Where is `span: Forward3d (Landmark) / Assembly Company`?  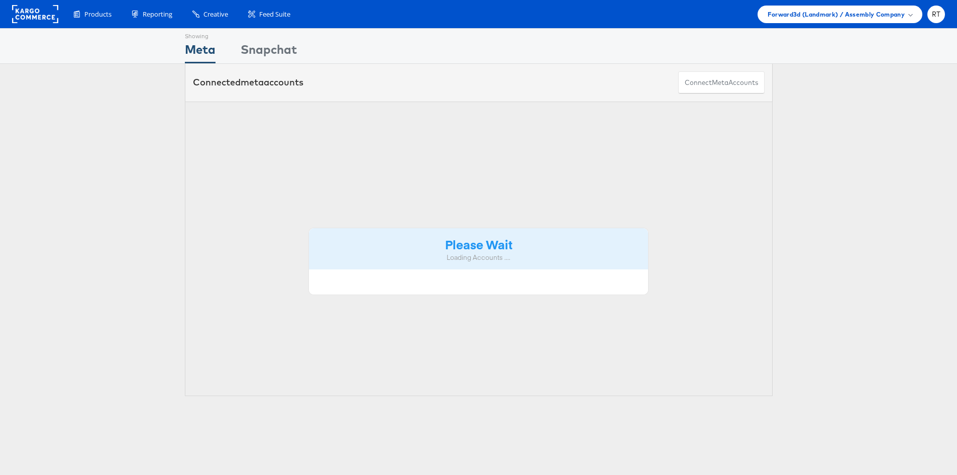
span: Forward3d (Landmark) / Assembly Company is located at coordinates (836, 14).